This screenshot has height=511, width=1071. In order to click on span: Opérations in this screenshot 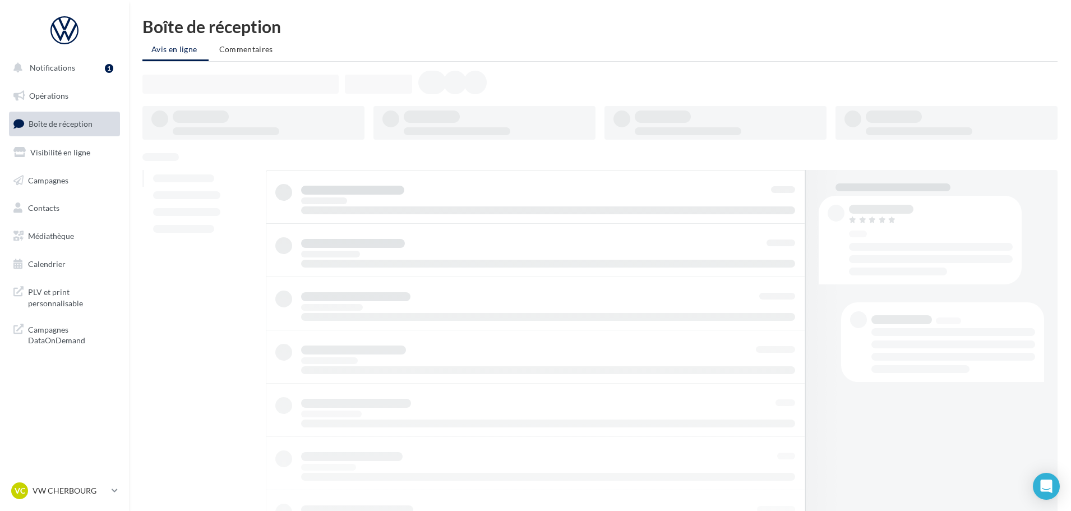, I will do `click(49, 95)`.